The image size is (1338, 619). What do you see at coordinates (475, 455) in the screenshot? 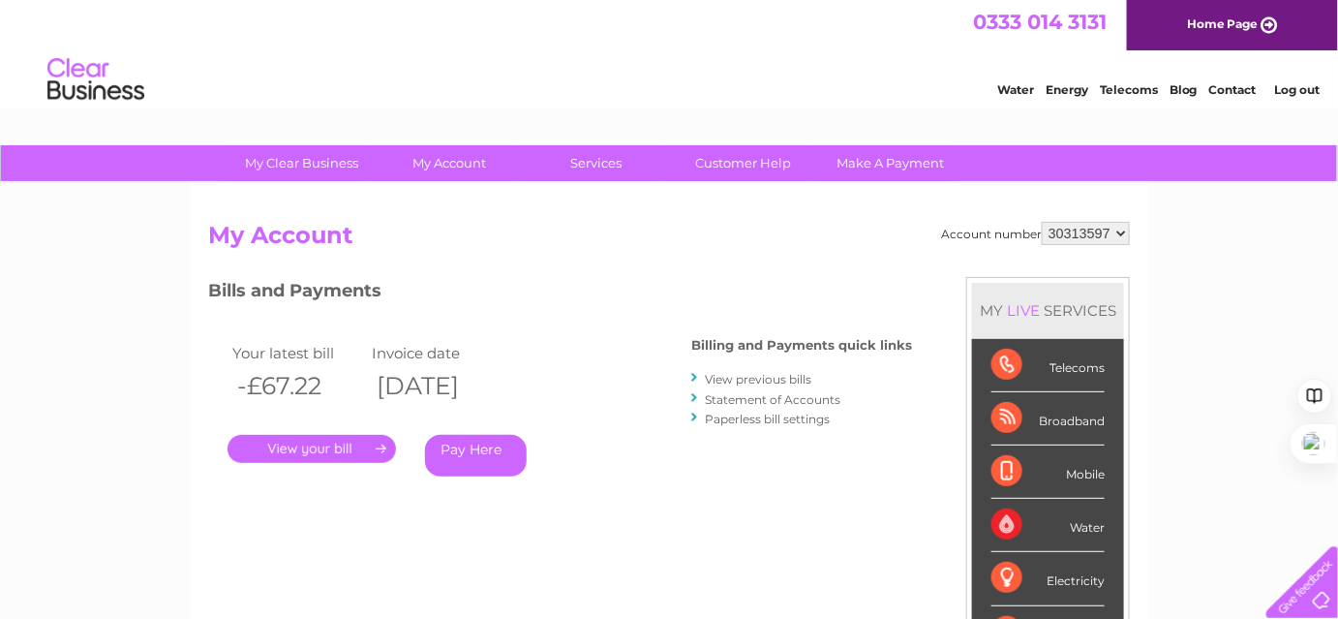
I see `a: Pay Here` at bounding box center [475, 455].